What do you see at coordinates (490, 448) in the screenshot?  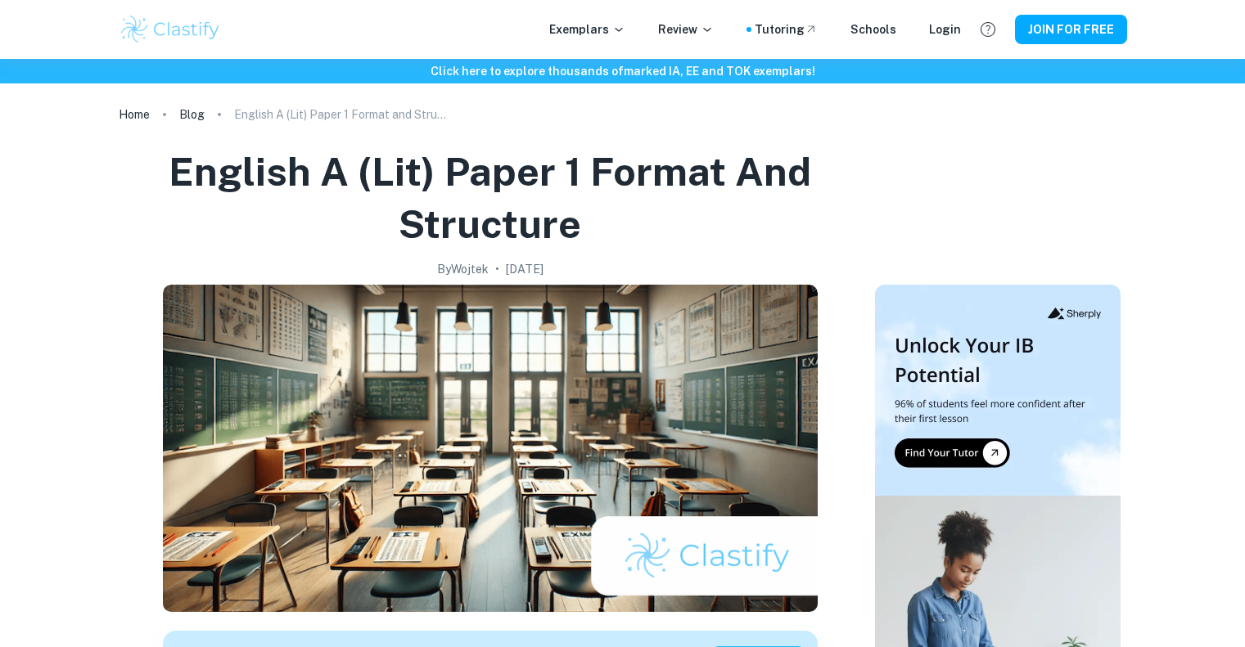 I see `img: English A (Lit) Paper 1 Format and Structure cover image` at bounding box center [490, 448].